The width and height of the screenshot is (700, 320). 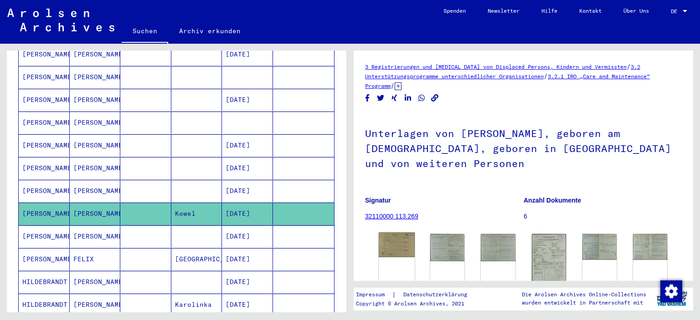 I want to click on button: Share on Xing, so click(x=394, y=98).